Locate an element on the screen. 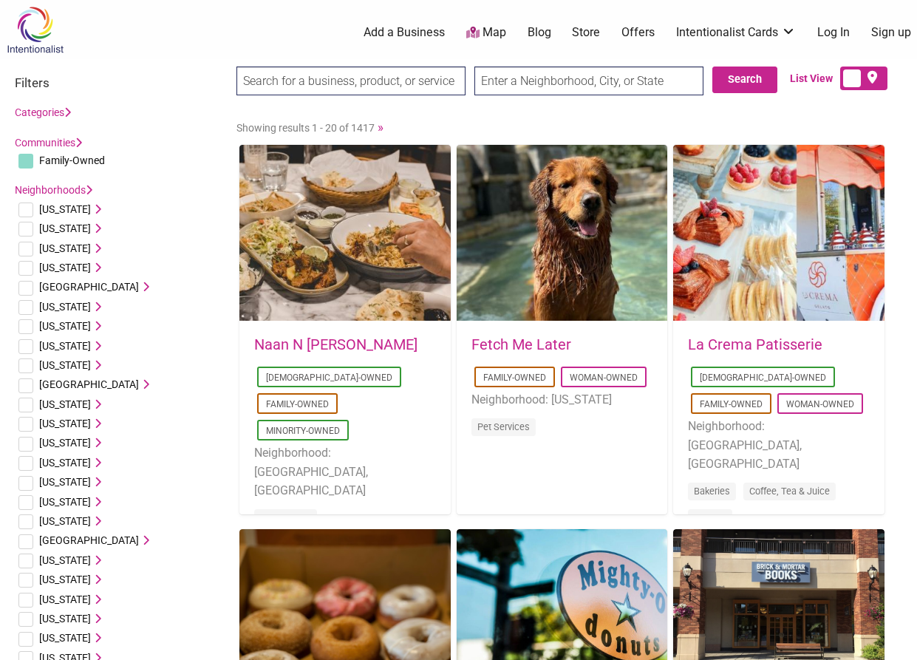  a: Log In is located at coordinates (833, 32).